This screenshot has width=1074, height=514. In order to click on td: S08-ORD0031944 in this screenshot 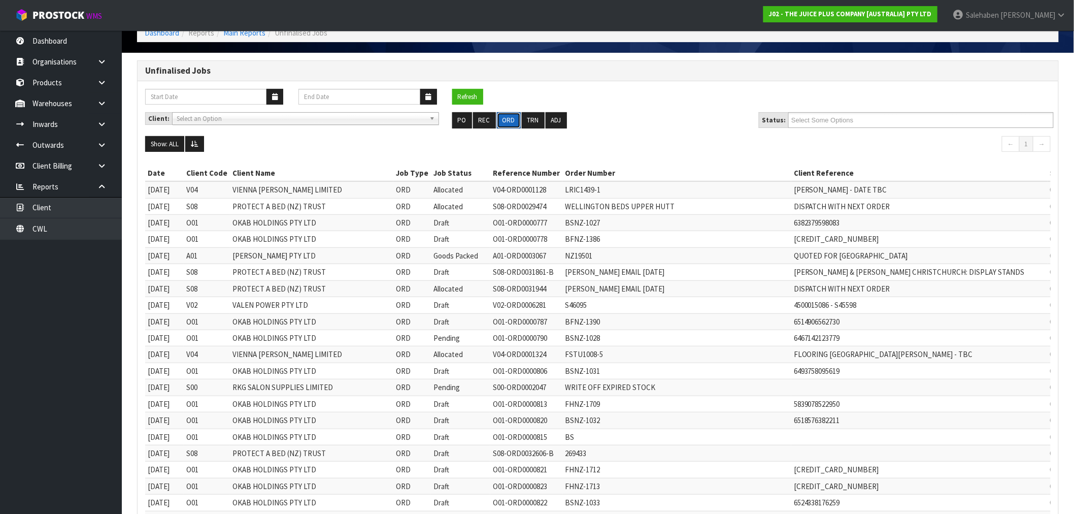, I will do `click(526, 288)`.